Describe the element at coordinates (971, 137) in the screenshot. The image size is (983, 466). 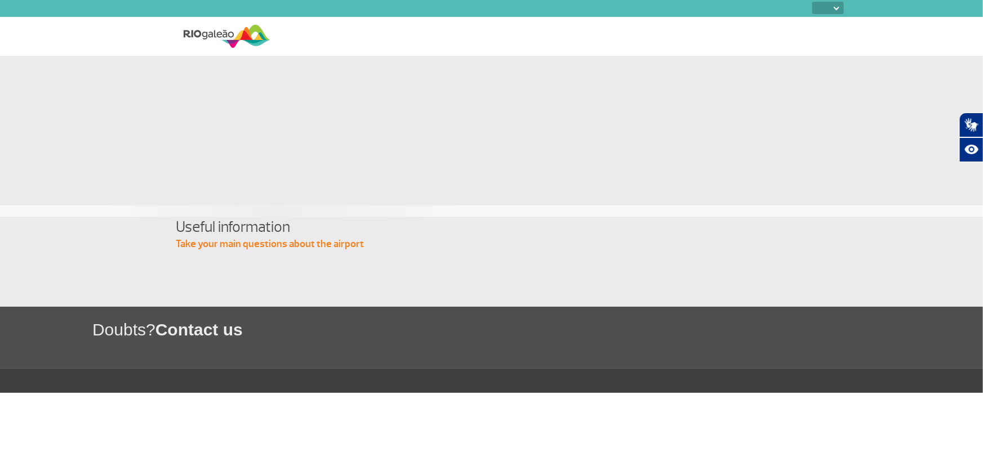
I see `div: Plugin de acessibilidade da Hand Talk.` at that location.